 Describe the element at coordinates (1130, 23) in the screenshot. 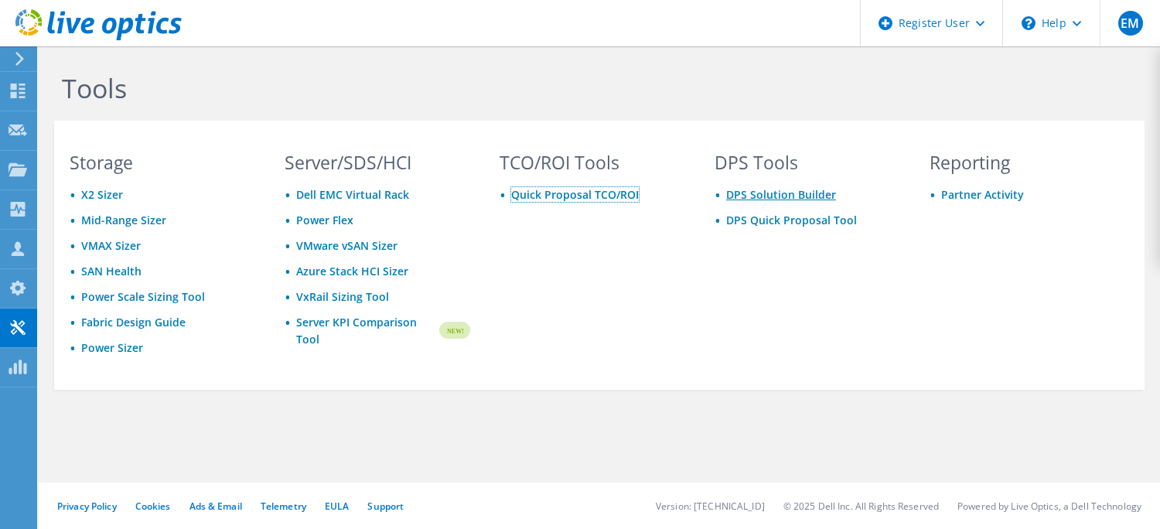

I see `span: EM` at that location.